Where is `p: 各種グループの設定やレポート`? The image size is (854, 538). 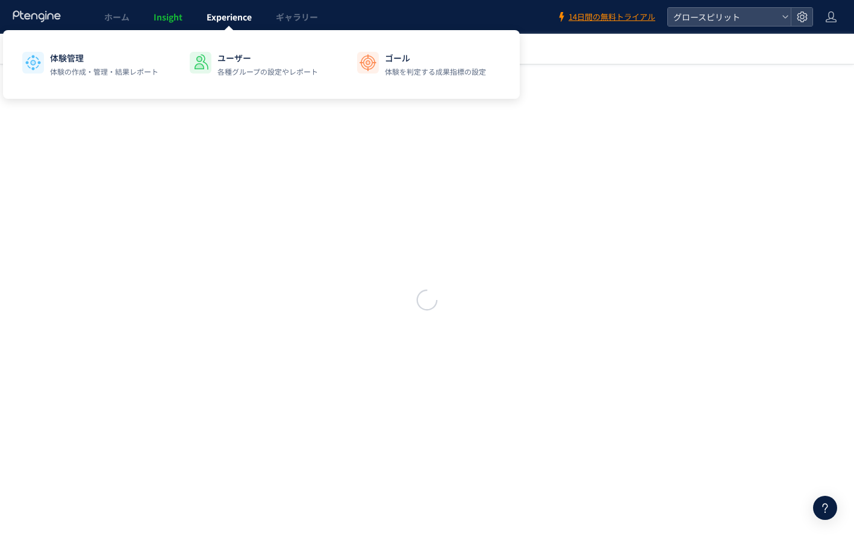 p: 各種グループの設定やレポート is located at coordinates (267, 72).